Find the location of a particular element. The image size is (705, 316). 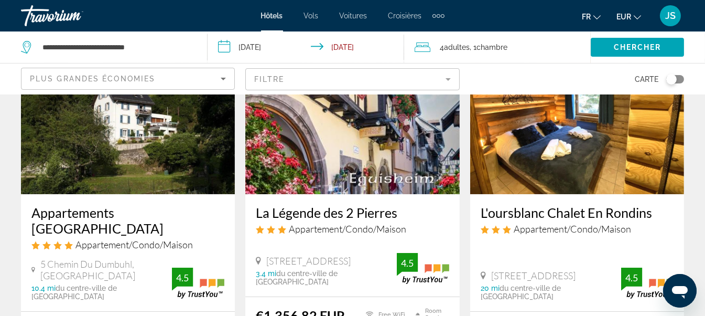

span: Plus grandes économies is located at coordinates (92, 79).